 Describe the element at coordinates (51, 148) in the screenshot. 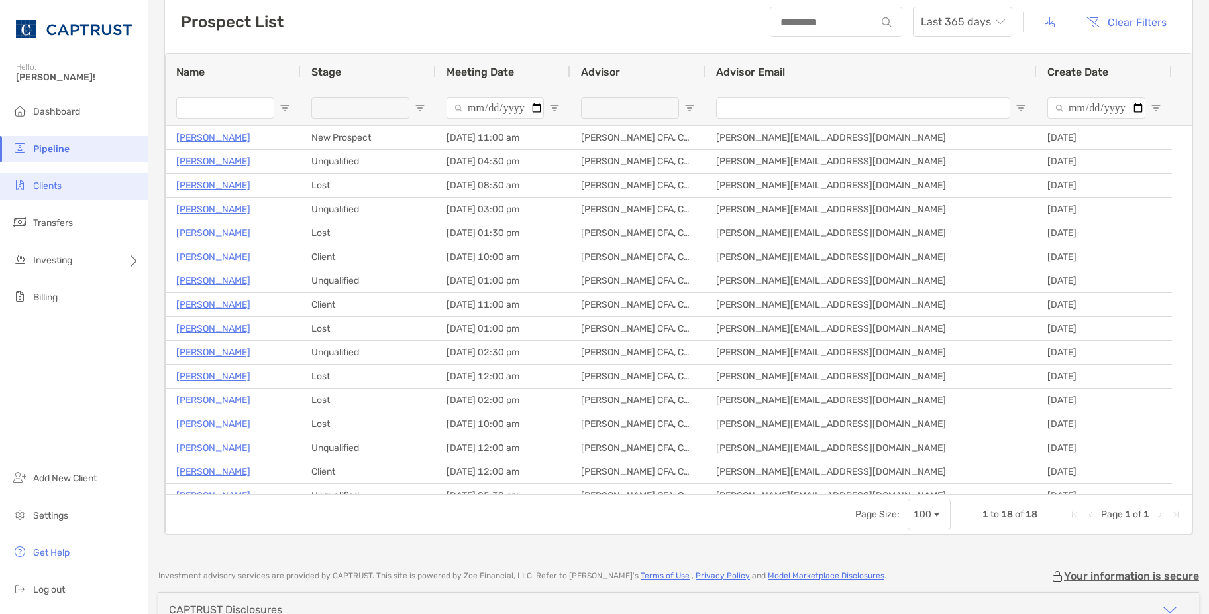

I see `span: Pipeline` at that location.